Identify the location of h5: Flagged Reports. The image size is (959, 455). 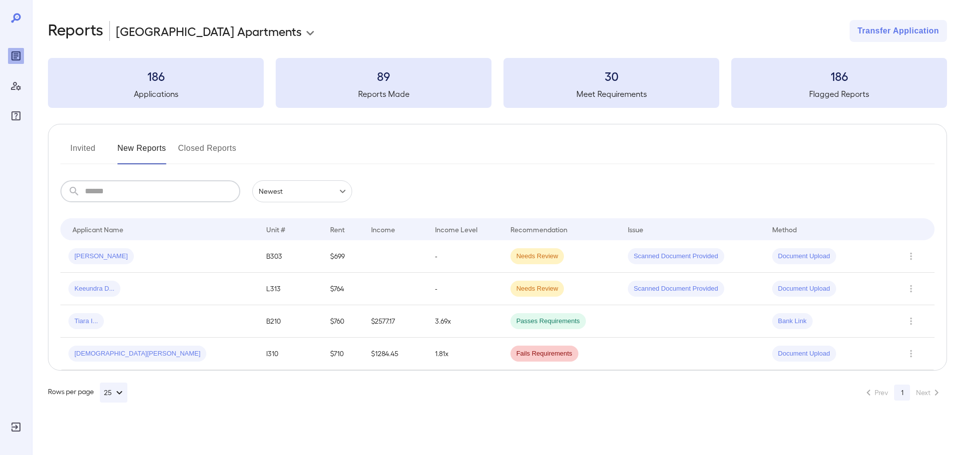
(839, 94).